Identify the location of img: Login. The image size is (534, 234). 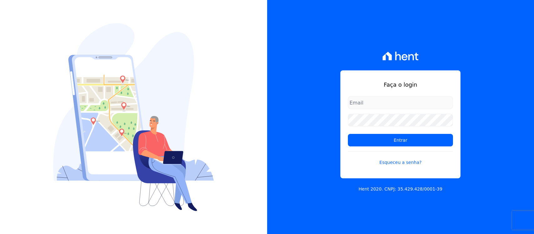
(133, 117).